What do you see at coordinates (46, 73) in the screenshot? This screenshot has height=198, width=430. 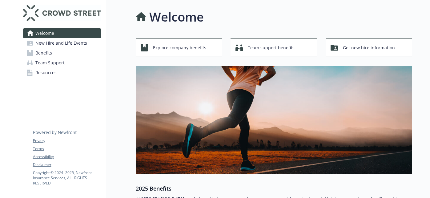 I see `span: Resources` at bounding box center [46, 73].